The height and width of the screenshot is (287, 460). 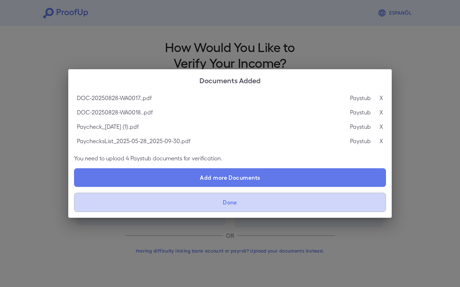 I want to click on p: DOC-20250828-WA0018..pdf, so click(x=115, y=112).